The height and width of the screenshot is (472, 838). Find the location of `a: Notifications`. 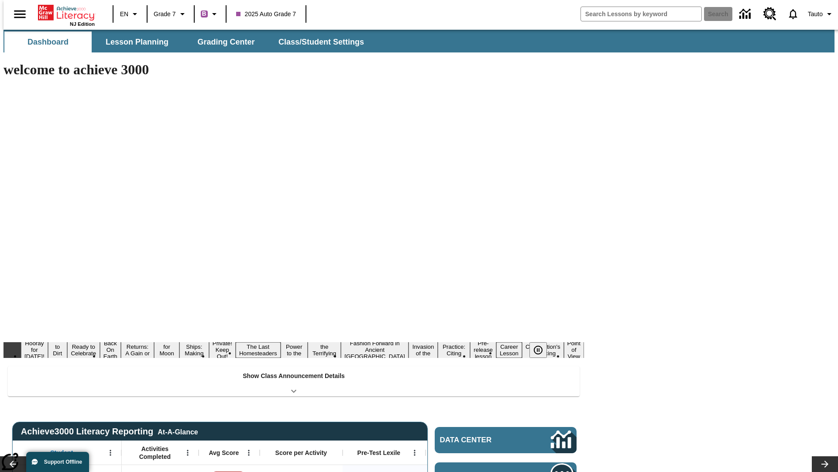

a: Notifications is located at coordinates (793, 14).